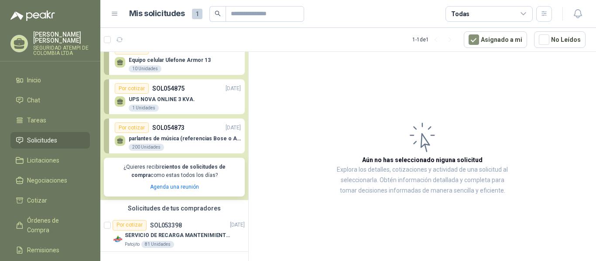  Describe the element at coordinates (37, 120) in the screenshot. I see `span: Tareas` at that location.